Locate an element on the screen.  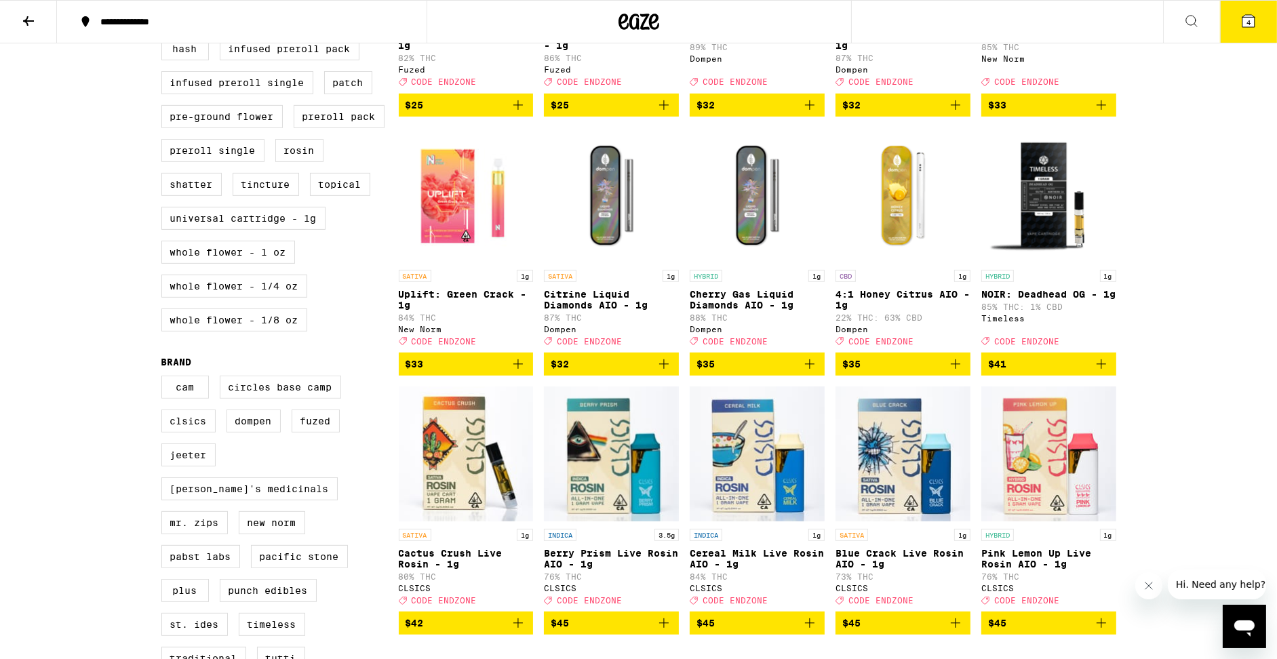
a: Open page for 4:1 Honey Citrus AIO - 1g from Dompen is located at coordinates (902, 240).